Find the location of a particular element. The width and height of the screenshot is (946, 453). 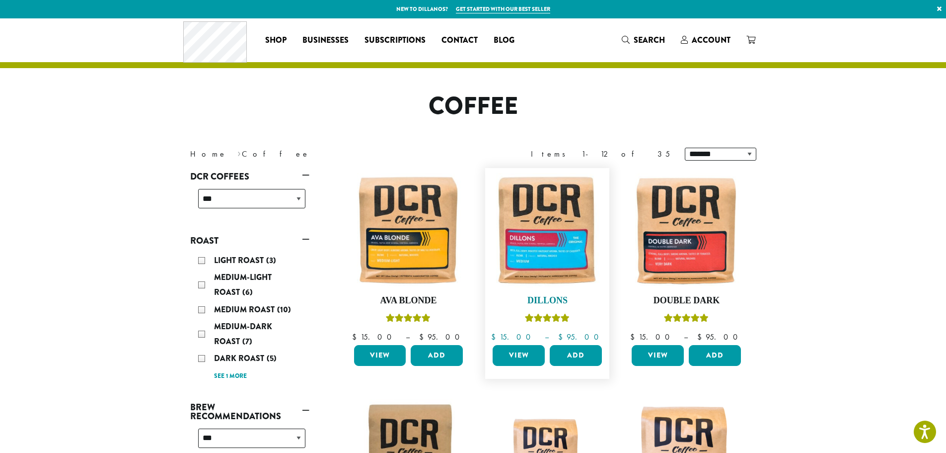

span: Contact is located at coordinates (459, 40).